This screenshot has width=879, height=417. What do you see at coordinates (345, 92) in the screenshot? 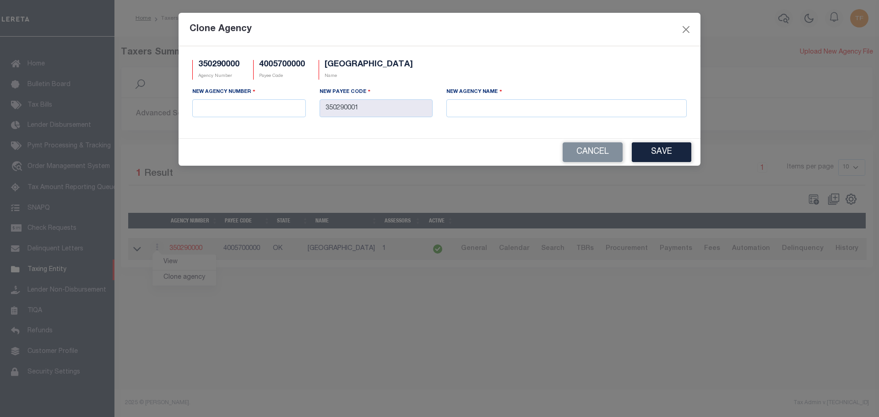
I see `label: New Payee Code` at bounding box center [345, 92].